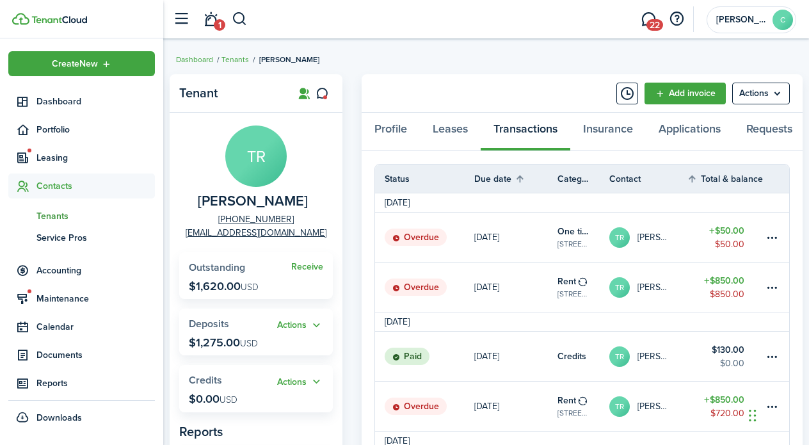  What do you see at coordinates (95, 298) in the screenshot?
I see `span: Maintenance` at bounding box center [95, 298].